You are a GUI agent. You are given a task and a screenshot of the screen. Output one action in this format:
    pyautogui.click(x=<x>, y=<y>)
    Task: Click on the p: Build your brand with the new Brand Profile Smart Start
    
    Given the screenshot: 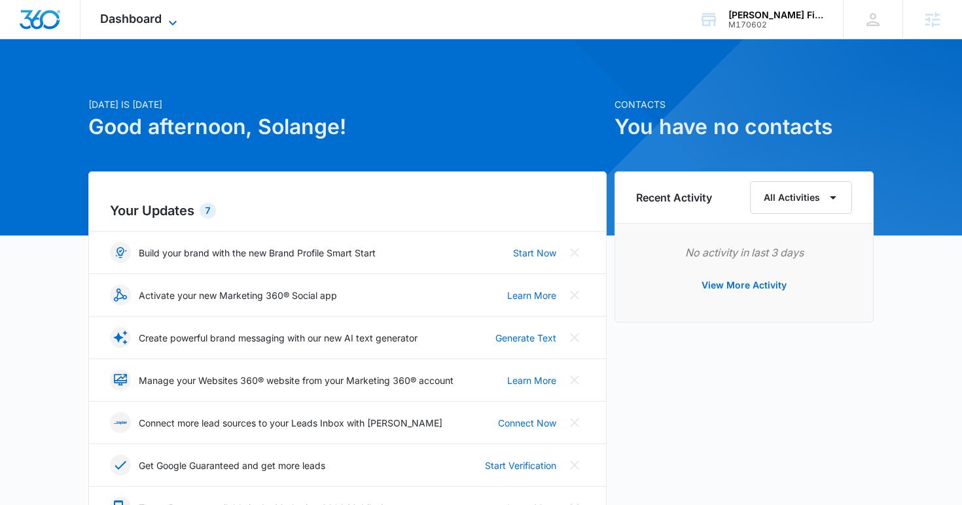 What is the action you would take?
    pyautogui.click(x=257, y=252)
    